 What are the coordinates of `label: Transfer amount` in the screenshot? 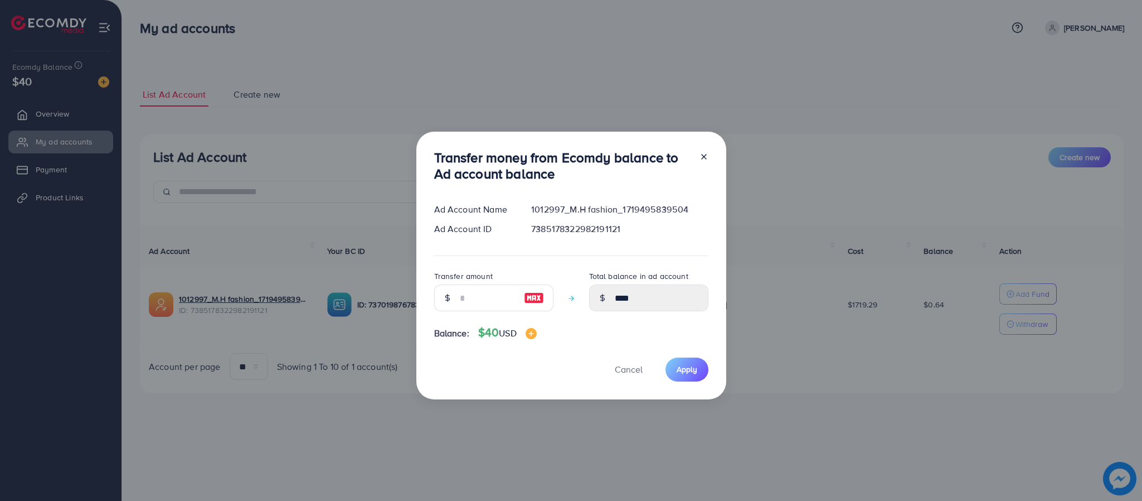 It's located at (463, 276).